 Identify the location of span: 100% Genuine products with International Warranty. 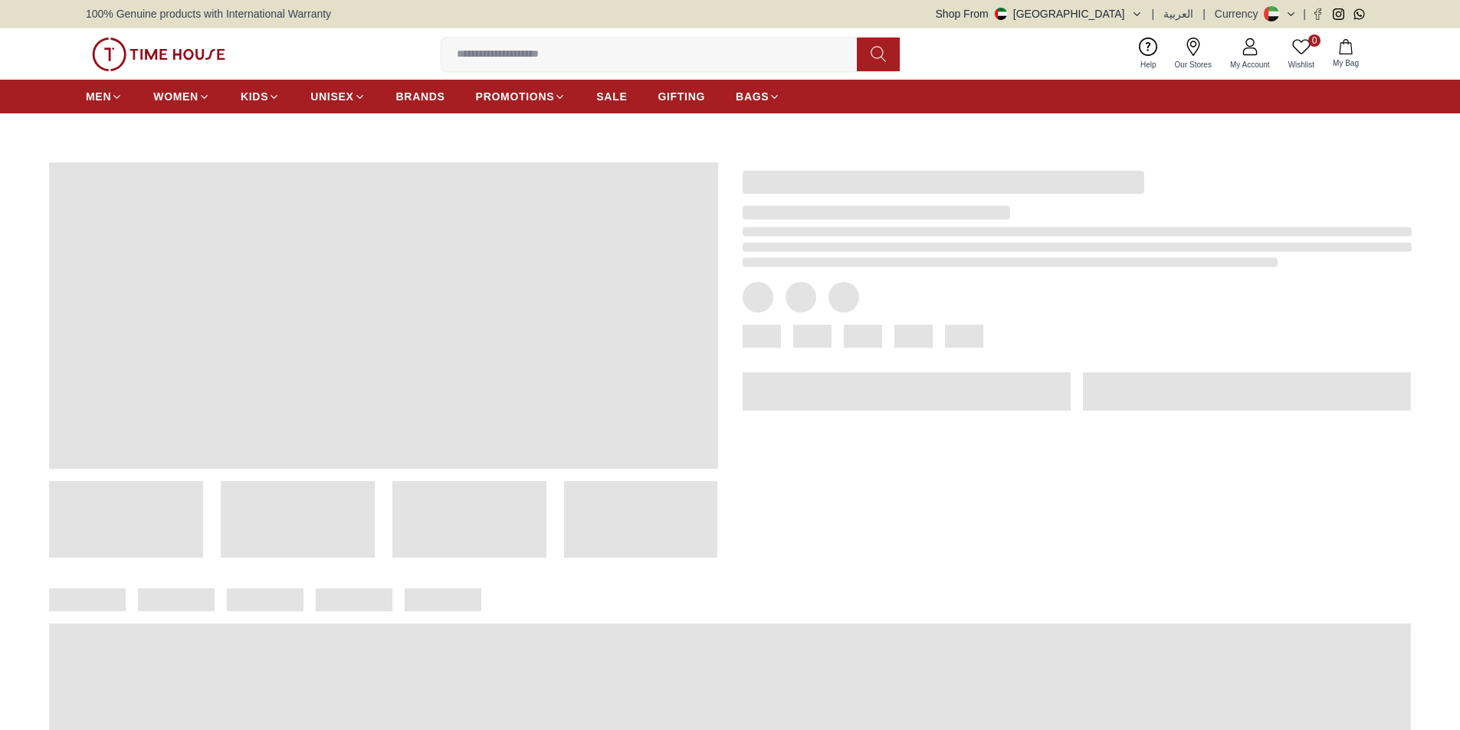
(208, 14).